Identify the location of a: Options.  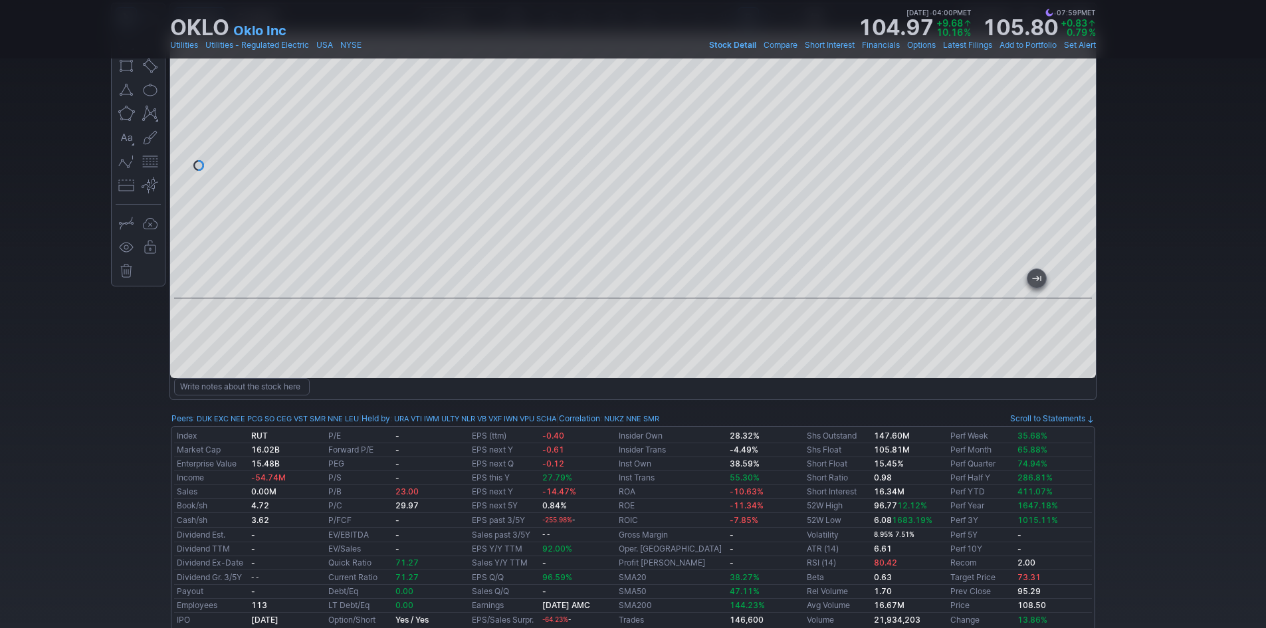
(921, 45).